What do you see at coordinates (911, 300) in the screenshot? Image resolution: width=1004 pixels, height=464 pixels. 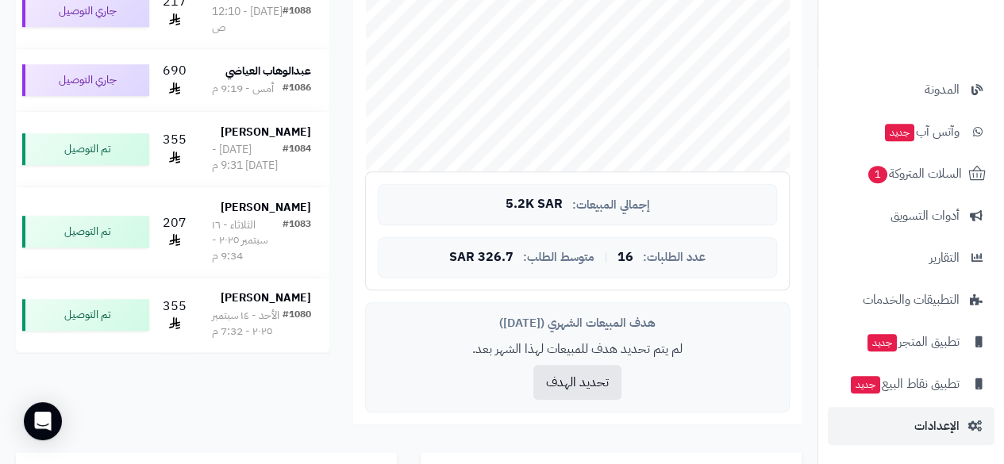 I see `span: التطبيقات والخدمات` at bounding box center [911, 300].